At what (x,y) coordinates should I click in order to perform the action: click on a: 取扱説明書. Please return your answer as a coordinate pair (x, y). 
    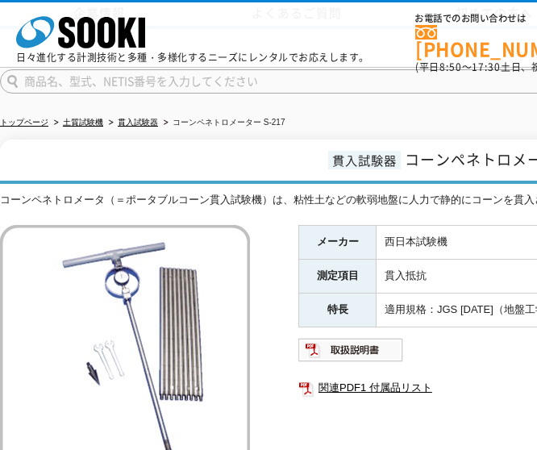
    Looking at the image, I should click on (351, 353).